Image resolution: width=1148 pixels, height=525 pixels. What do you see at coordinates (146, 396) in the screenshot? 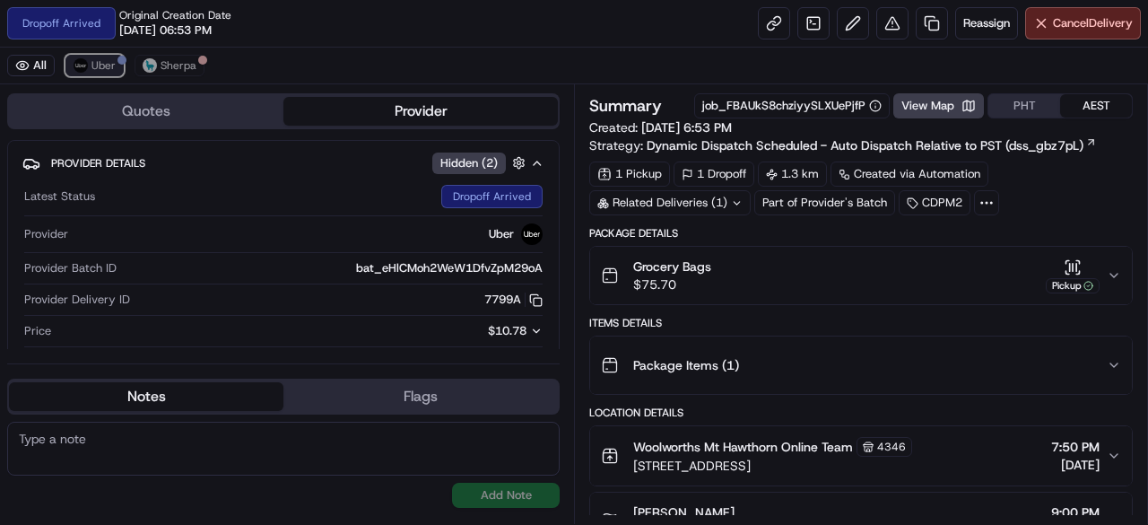
I see `button: Notes` at bounding box center [146, 396].